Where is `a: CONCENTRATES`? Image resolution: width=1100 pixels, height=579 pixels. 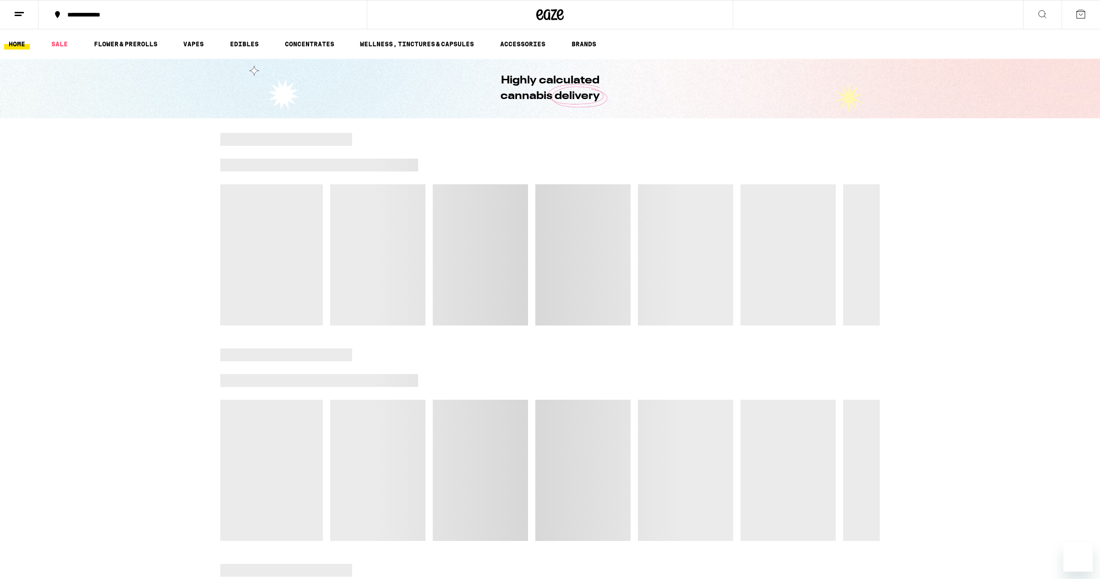
a: CONCENTRATES is located at coordinates (310, 44).